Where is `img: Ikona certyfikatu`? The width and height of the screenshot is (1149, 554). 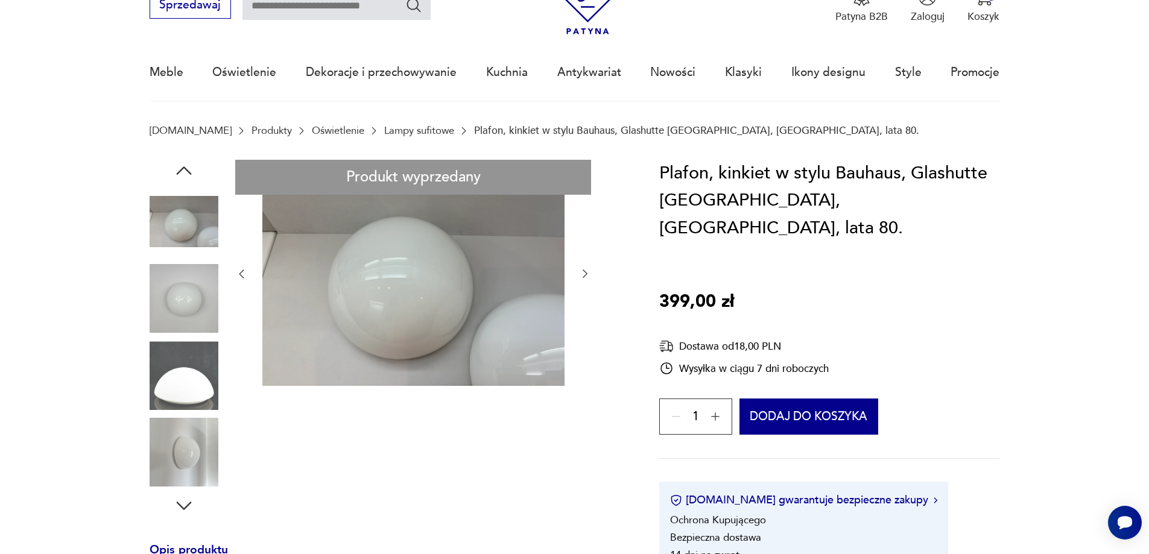
img: Ikona certyfikatu is located at coordinates (676, 501).